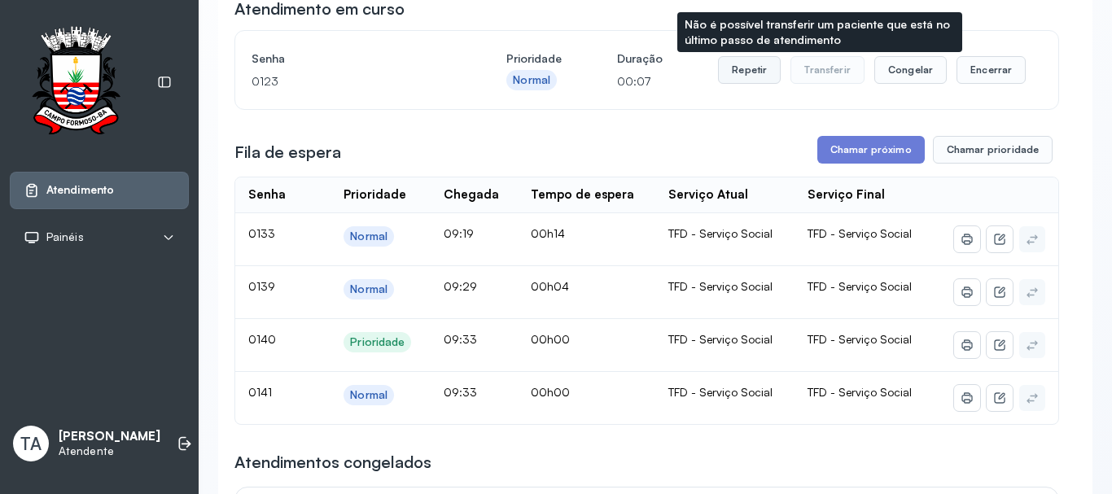 The image size is (1112, 494). I want to click on button: Encerrar, so click(990, 70).